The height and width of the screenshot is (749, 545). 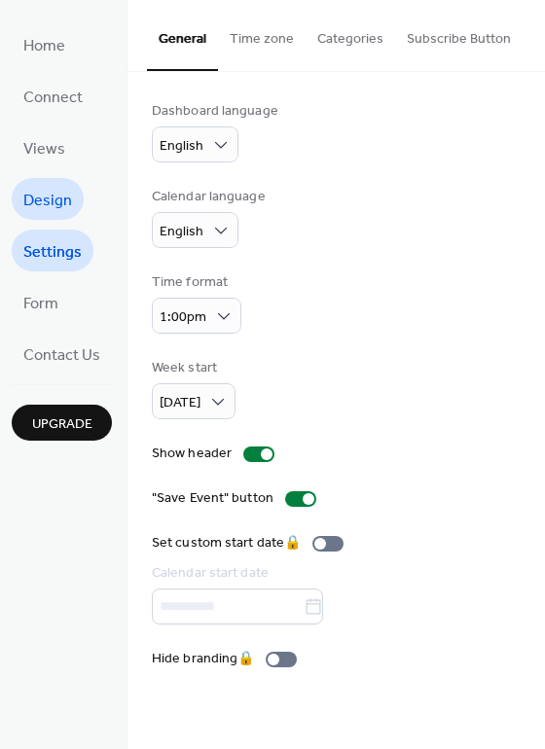 I want to click on a: Views, so click(x=44, y=147).